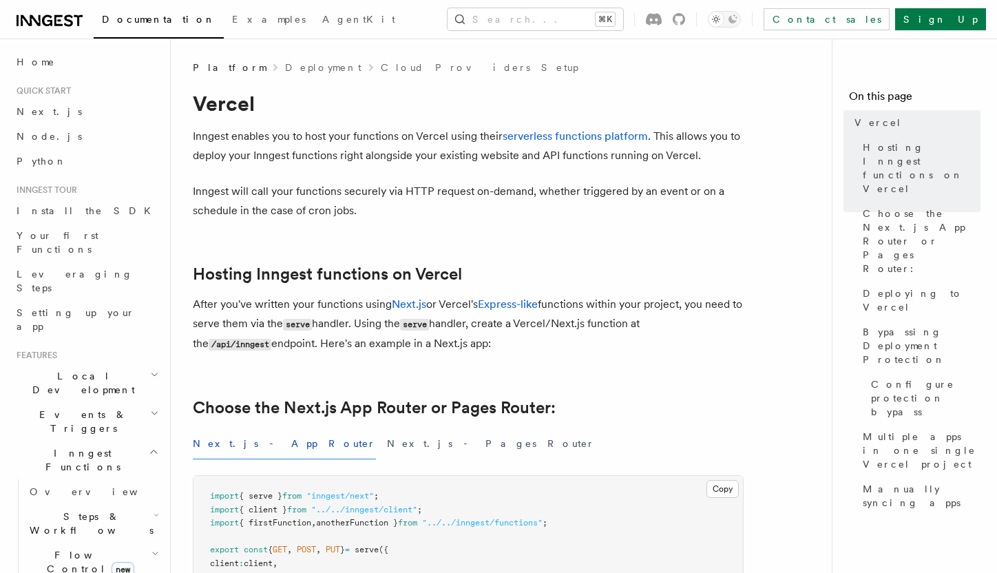  I want to click on span: Hosting Inngest functions on Vercel, so click(922, 168).